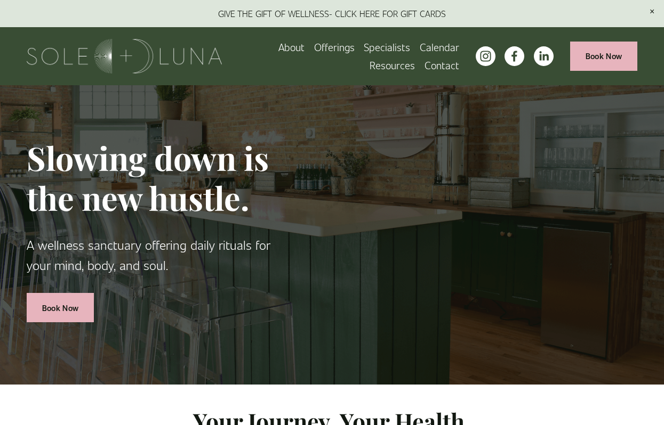 The height and width of the screenshot is (425, 664). I want to click on img: Sole + Luna, so click(124, 56).